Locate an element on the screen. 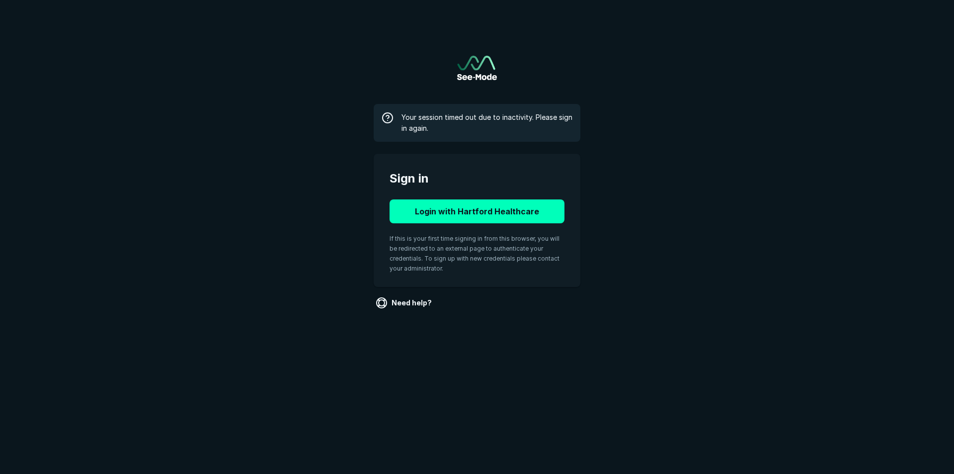 The width and height of the screenshot is (954, 474). span: If this is your first time signing in from this browser, you will be redirected to an external pa... is located at coordinates (475, 253).